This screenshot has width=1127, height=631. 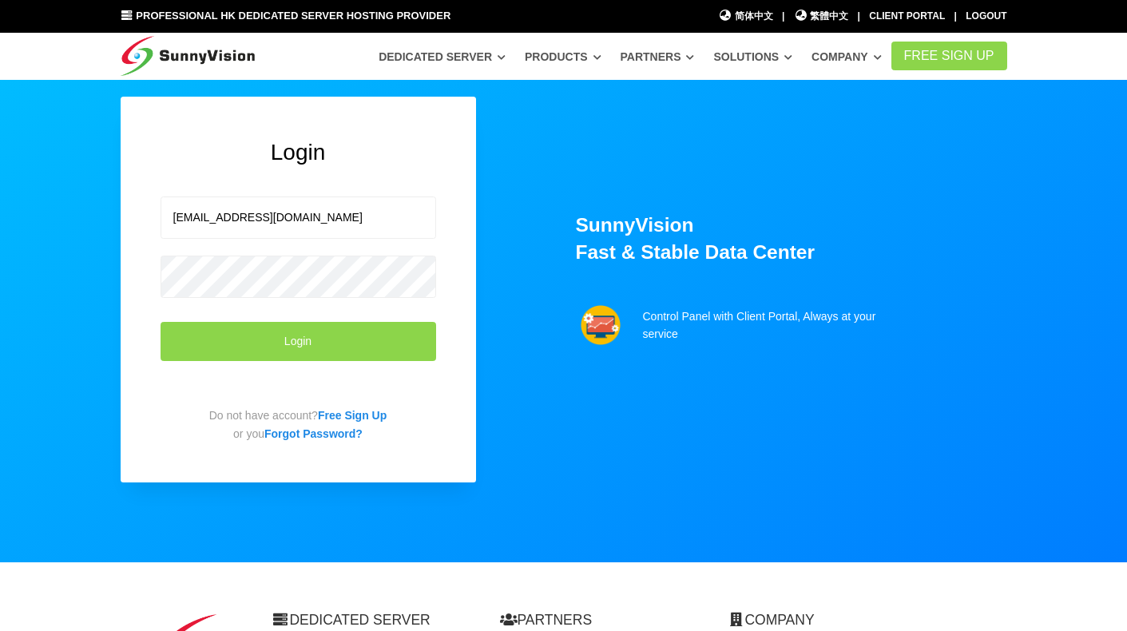 What do you see at coordinates (986, 16) in the screenshot?
I see `a: Logout` at bounding box center [986, 16].